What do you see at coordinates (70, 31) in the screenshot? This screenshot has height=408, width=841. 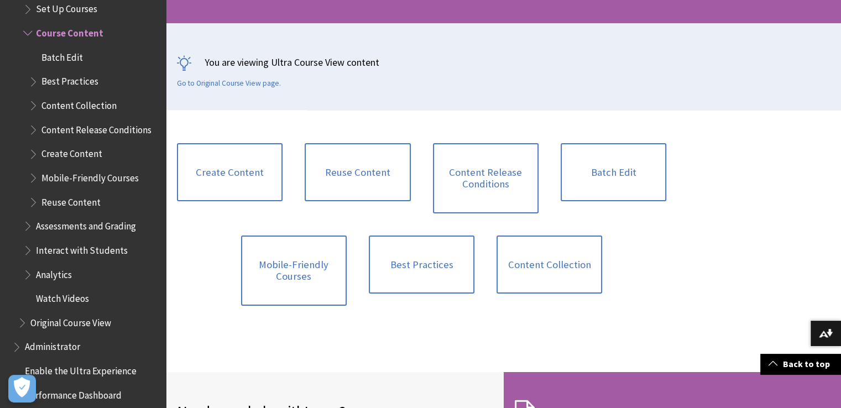 I see `span: Course Content` at bounding box center [70, 31].